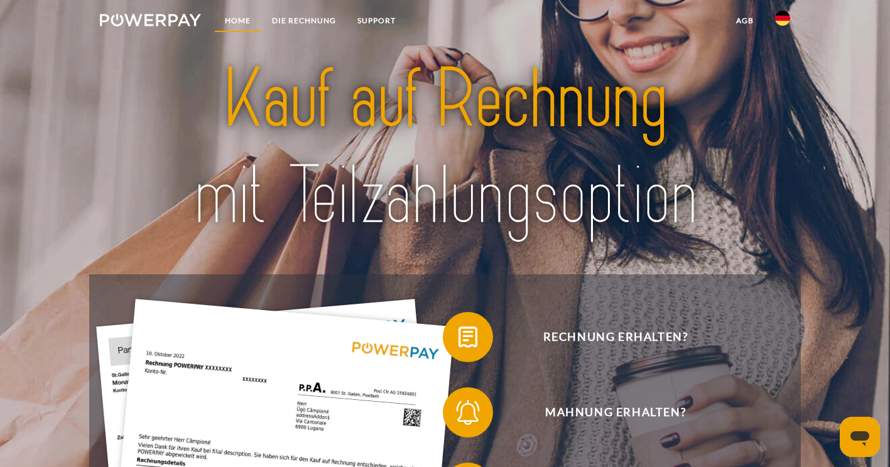 The image size is (890, 467). What do you see at coordinates (745, 21) in the screenshot?
I see `a: agb` at bounding box center [745, 21].